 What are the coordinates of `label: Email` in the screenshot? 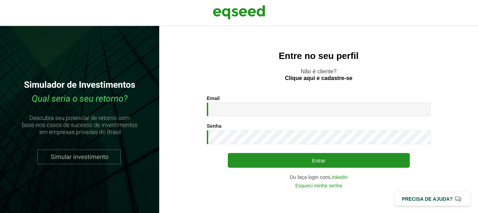 It's located at (213, 98).